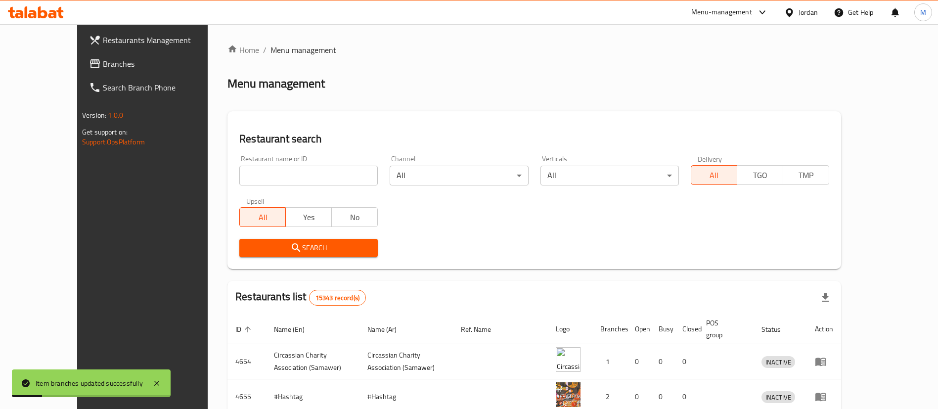 The height and width of the screenshot is (409, 938). I want to click on th: Logo, so click(570, 329).